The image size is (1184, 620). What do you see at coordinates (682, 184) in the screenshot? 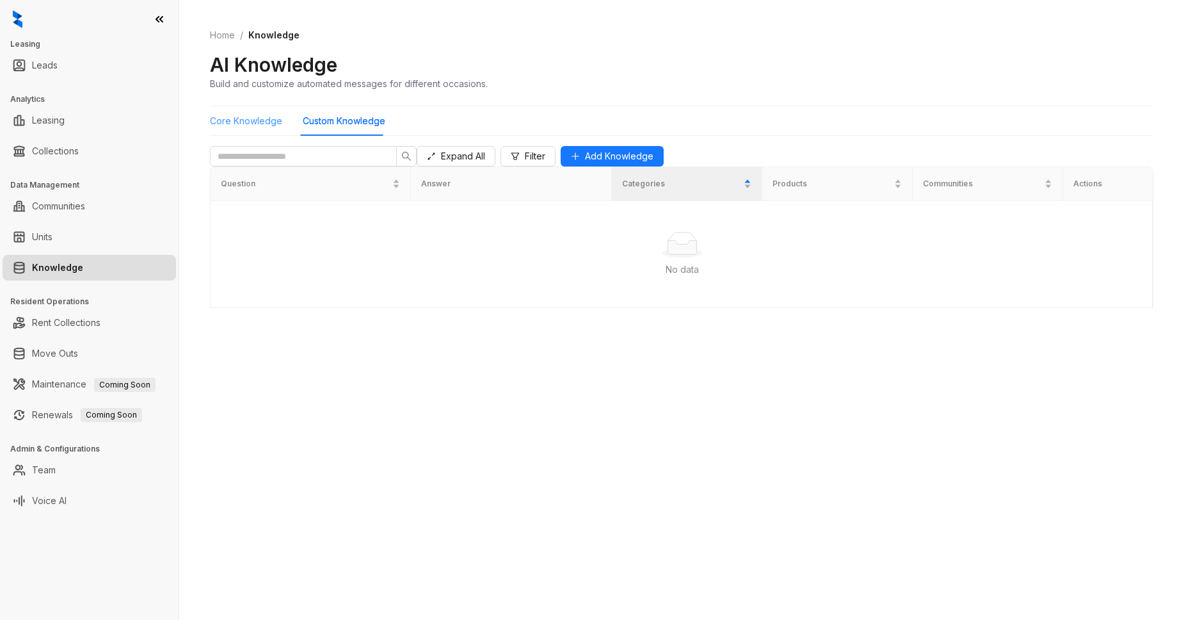
I see `span: Categories` at bounding box center [682, 184].